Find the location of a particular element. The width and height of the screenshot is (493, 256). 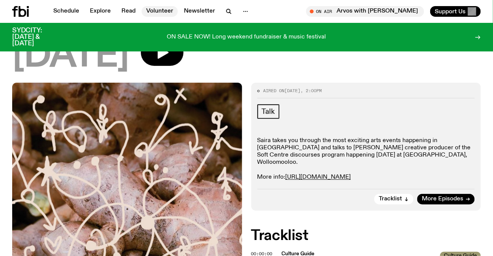

span: Aired on is located at coordinates (274, 91).